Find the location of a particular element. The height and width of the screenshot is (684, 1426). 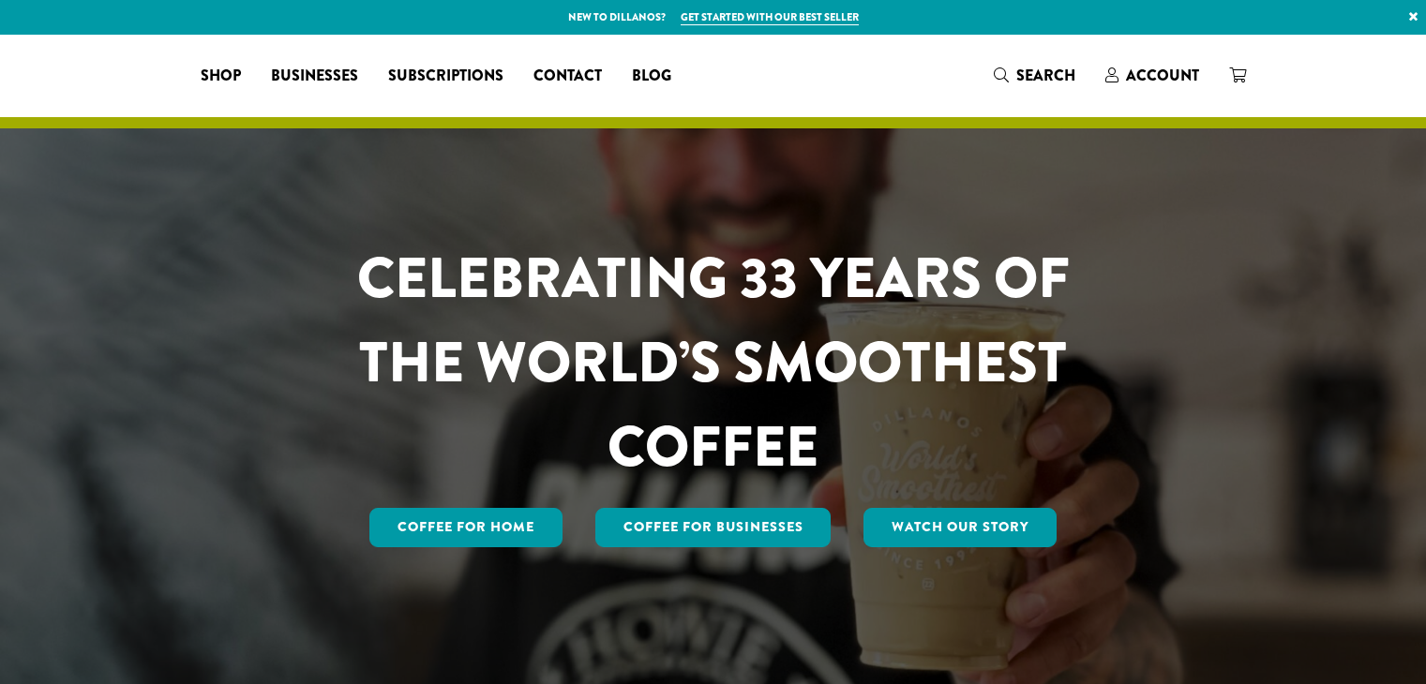

span: Subscriptions is located at coordinates (445, 76).